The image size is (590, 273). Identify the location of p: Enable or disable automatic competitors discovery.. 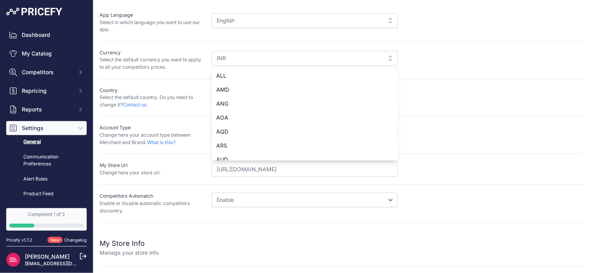
(152, 207).